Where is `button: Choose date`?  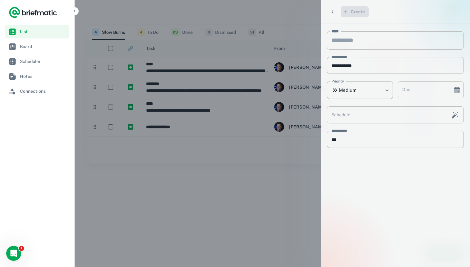
button: Choose date is located at coordinates (457, 90).